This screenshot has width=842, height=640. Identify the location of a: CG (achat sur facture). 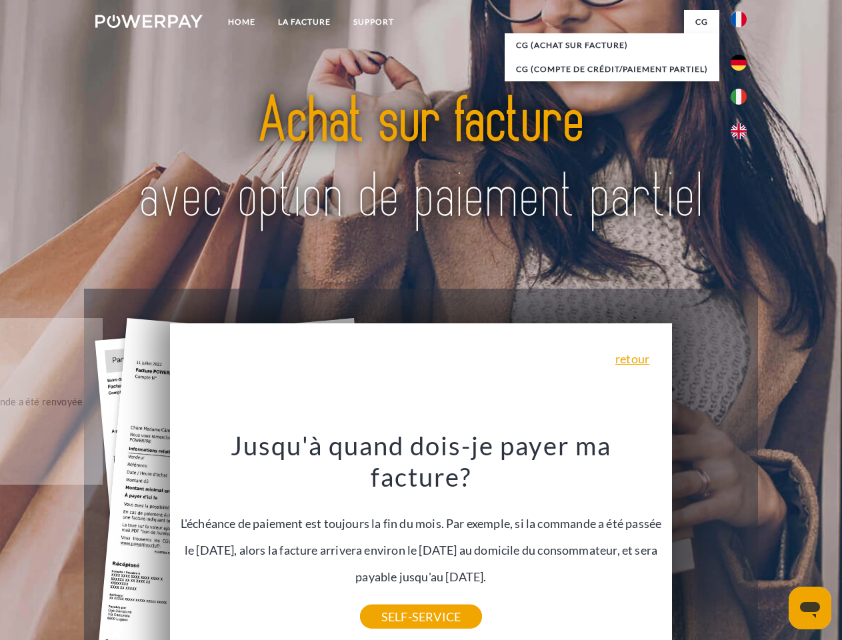
(612, 45).